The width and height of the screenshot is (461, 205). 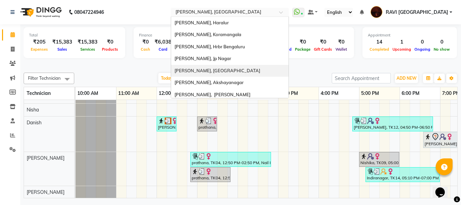 What do you see at coordinates (128, 93) in the screenshot?
I see `a: 11:00 AM` at bounding box center [128, 93].